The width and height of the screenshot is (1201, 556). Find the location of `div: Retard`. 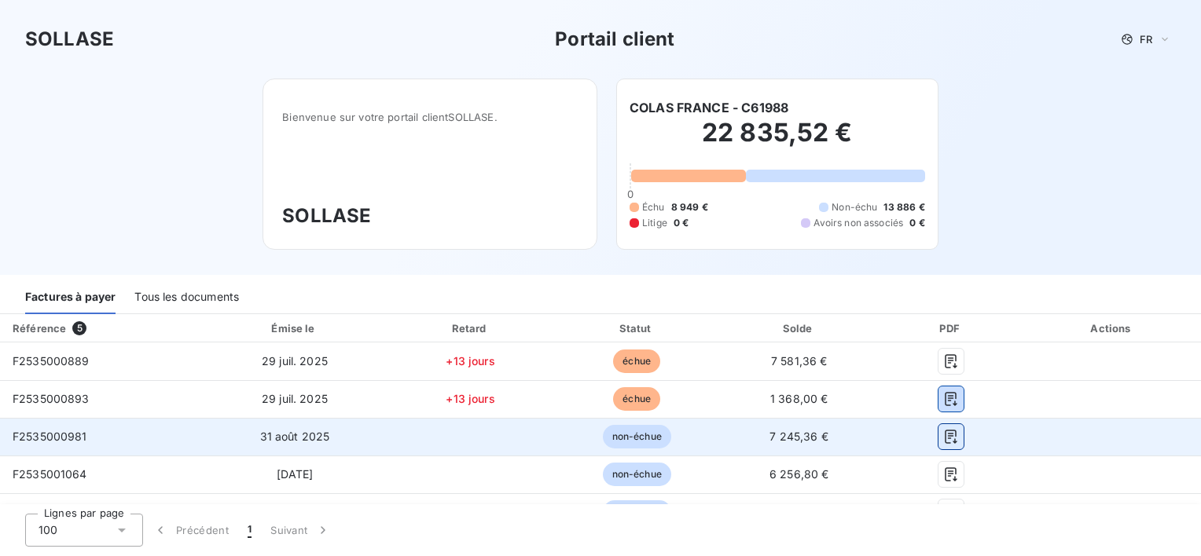

div: Retard is located at coordinates (471, 328).